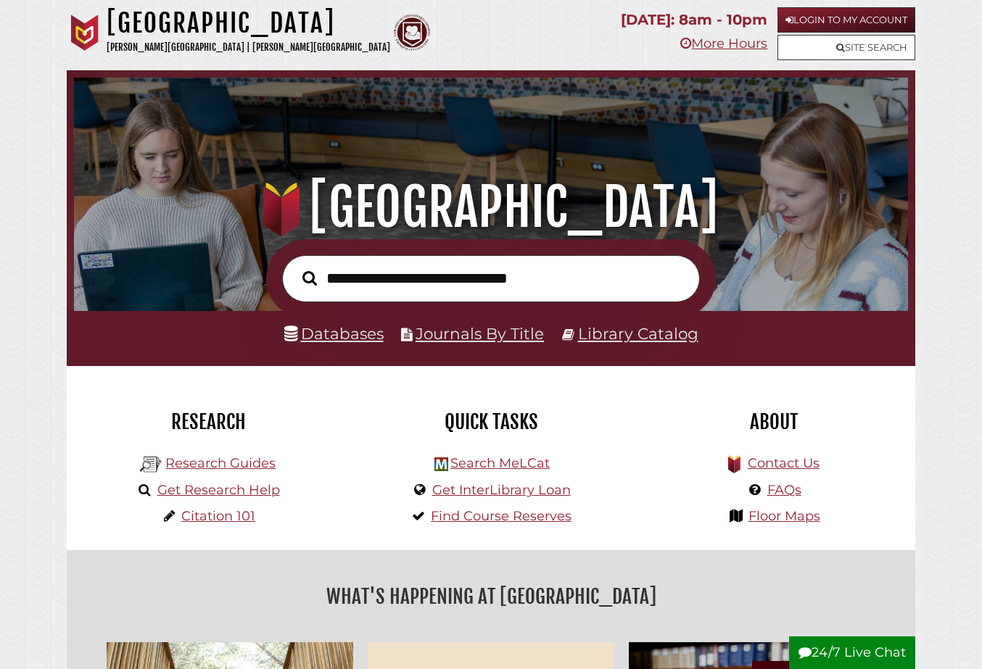  What do you see at coordinates (479, 334) in the screenshot?
I see `a: Journals By Title` at bounding box center [479, 334].